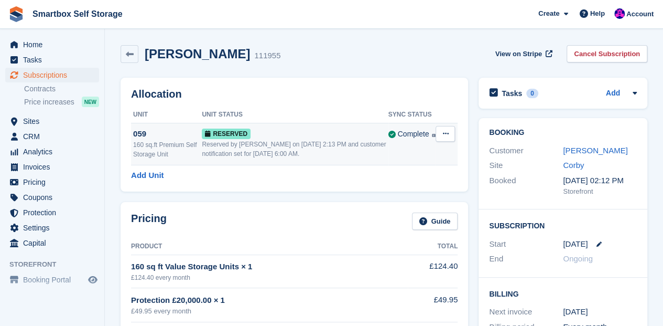  What do you see at coordinates (226, 134) in the screenshot?
I see `span: Reserved` at bounding box center [226, 134].